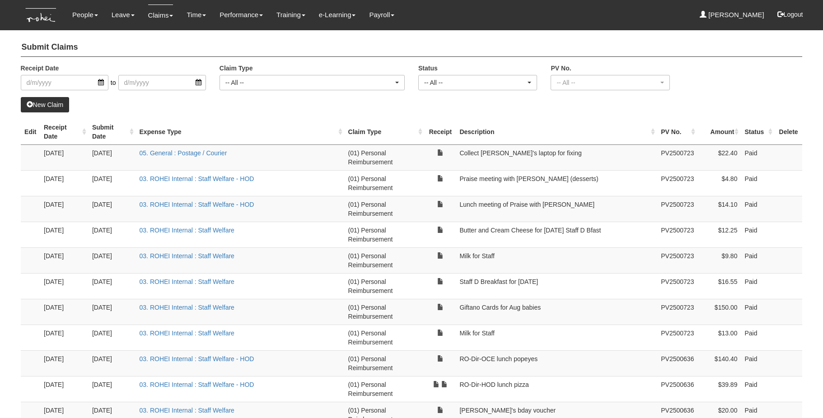 The width and height of the screenshot is (823, 418). Describe the element at coordinates (385, 132) in the screenshot. I see `th: Claim Type : activate to sort column ascending` at that location.